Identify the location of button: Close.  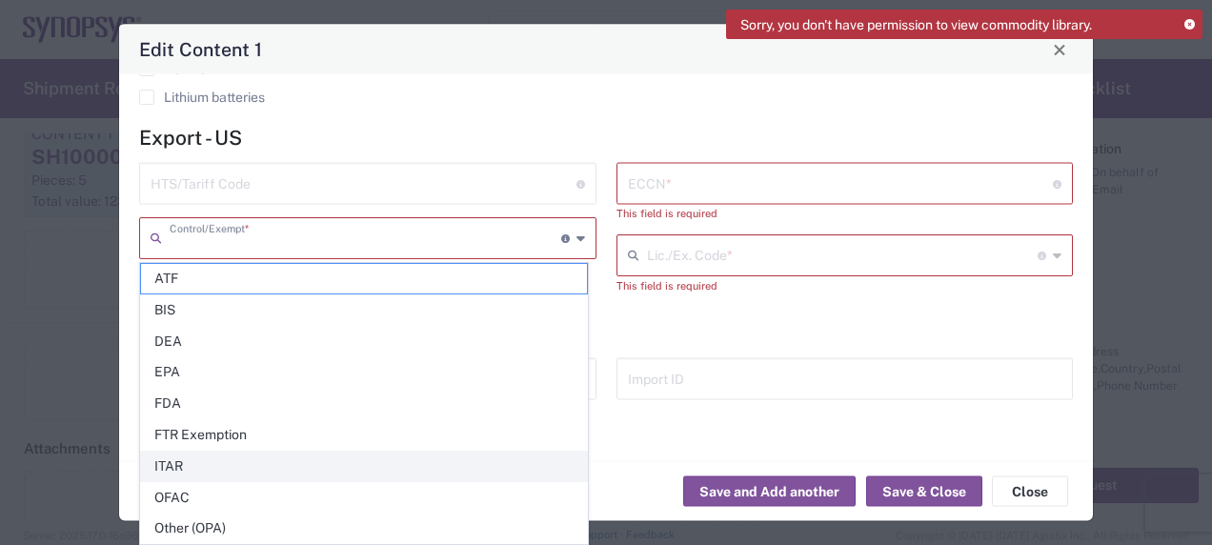
(1030, 492).